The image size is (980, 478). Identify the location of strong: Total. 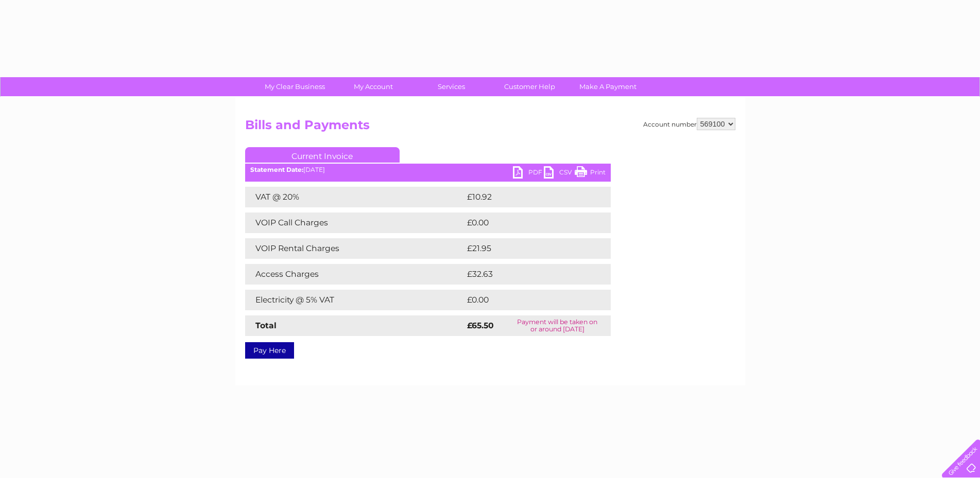
(266, 325).